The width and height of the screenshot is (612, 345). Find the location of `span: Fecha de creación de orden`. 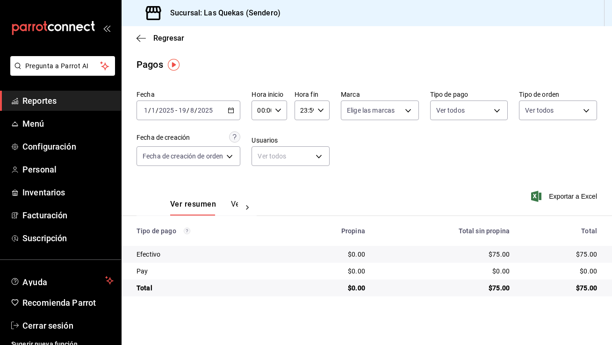

span: Fecha de creación de orden is located at coordinates (183, 156).